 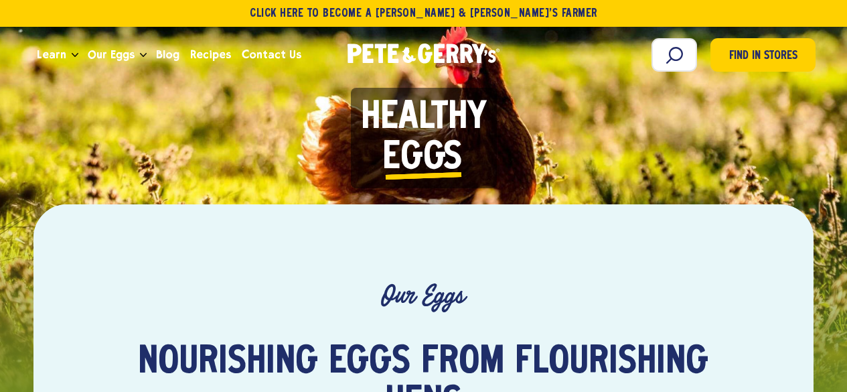 What do you see at coordinates (674, 55) in the screenshot?
I see `input: Search` at bounding box center [674, 55].